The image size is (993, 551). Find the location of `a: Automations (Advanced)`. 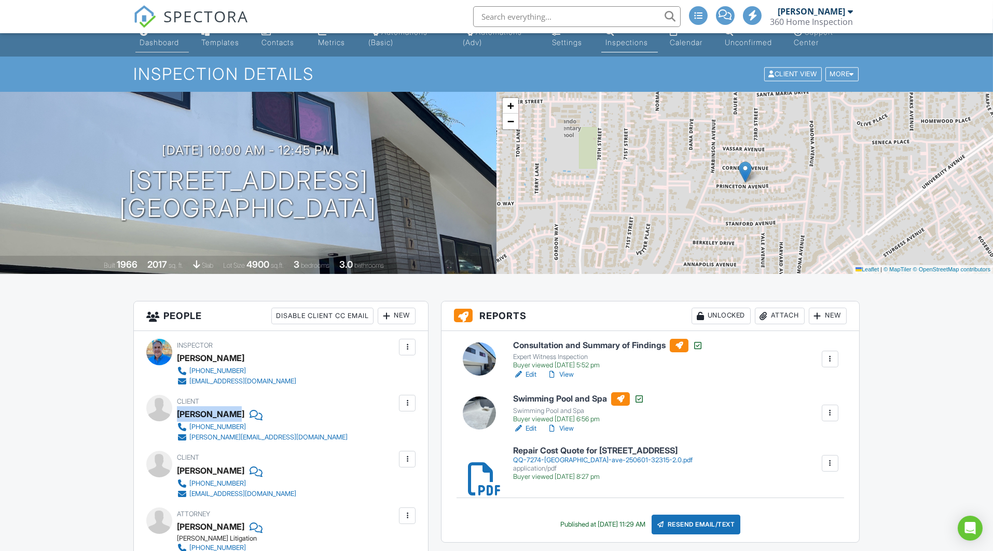

a: Automations (Advanced) is located at coordinates (499, 37).